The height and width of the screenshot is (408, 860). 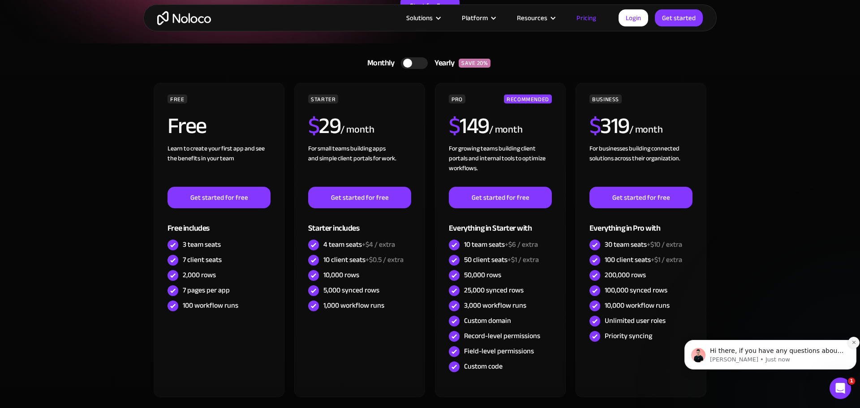 I want to click on div: 7 client seats, so click(x=202, y=260).